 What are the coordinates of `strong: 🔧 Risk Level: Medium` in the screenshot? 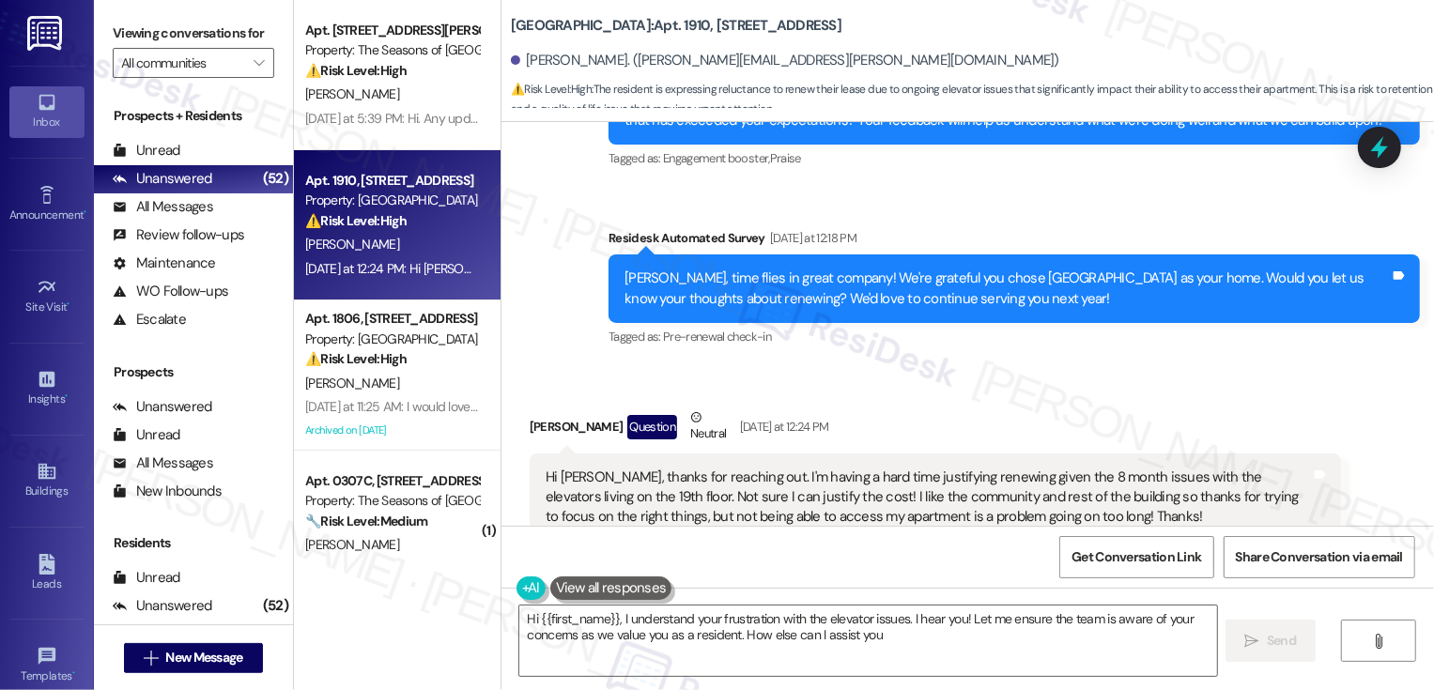 It's located at (366, 521).